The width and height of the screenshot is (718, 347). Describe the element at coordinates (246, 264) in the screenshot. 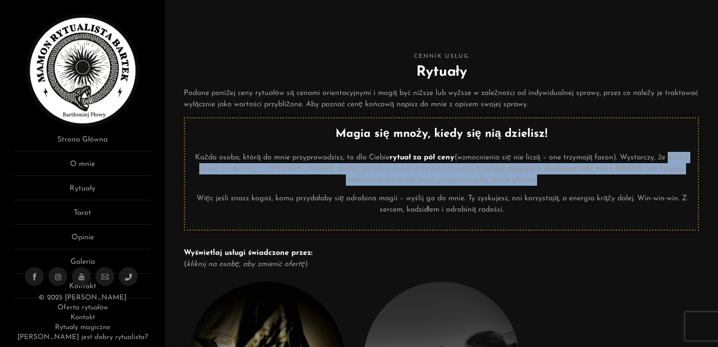

I see `em: kliknij na osobę, aby zmienić ofertę` at that location.